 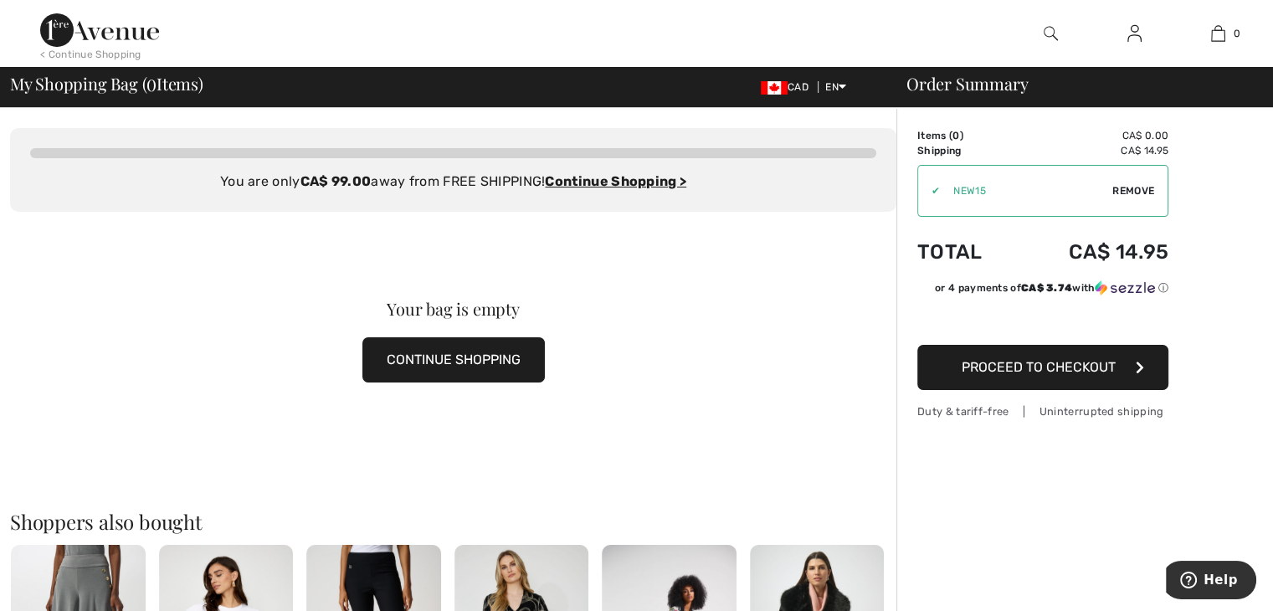 I want to click on div: < Continue Shopping, so click(x=90, y=54).